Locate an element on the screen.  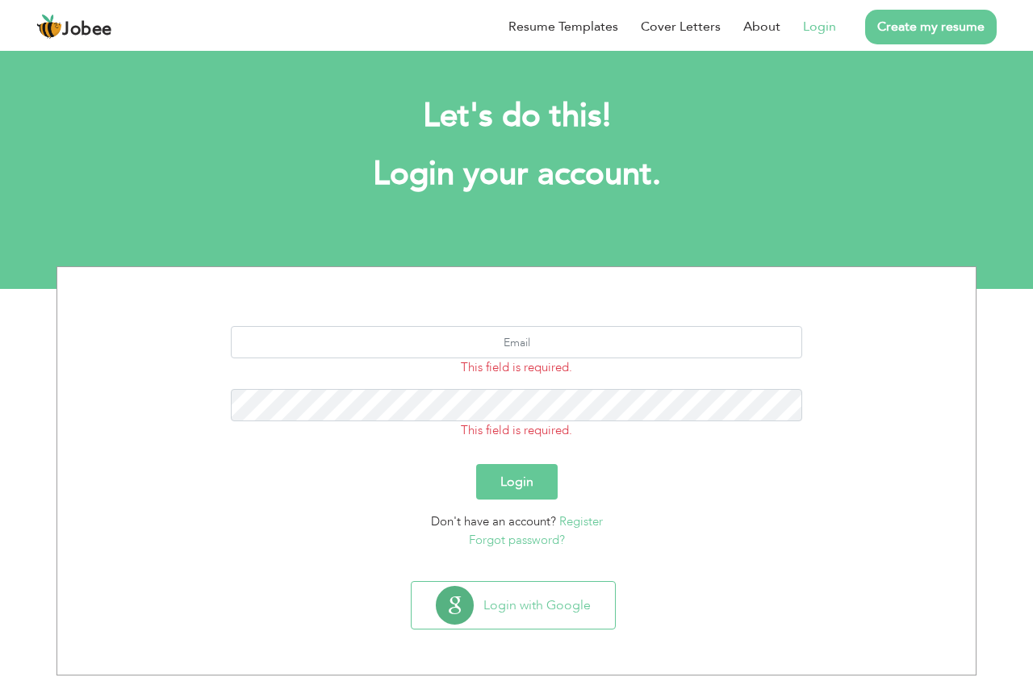
a: Login is located at coordinates (819, 27).